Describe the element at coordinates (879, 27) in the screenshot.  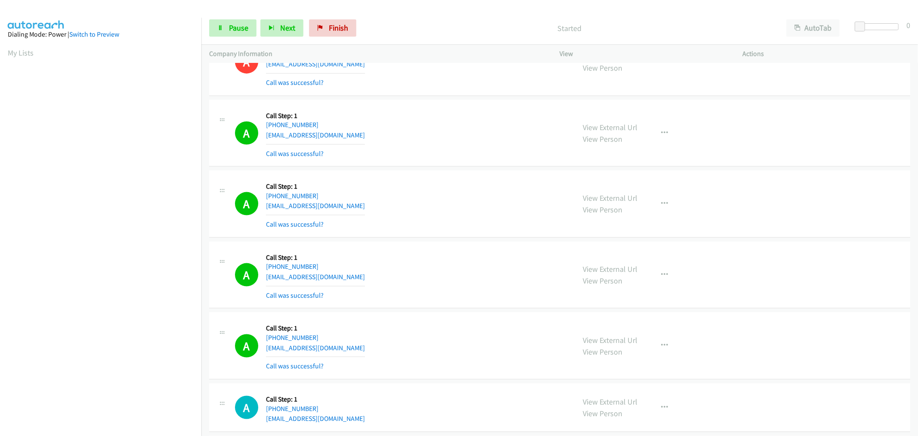
I see `div: Delay between calls (in seconds)` at that location.